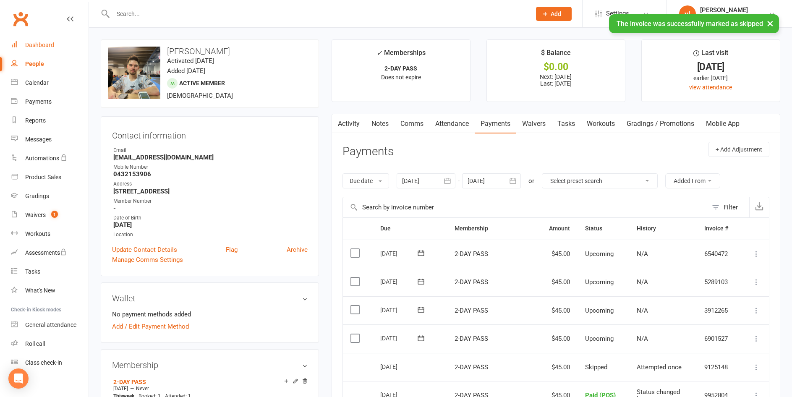 This screenshot has height=397, width=792. Describe the element at coordinates (50, 120) in the screenshot. I see `a: Reports` at that location.